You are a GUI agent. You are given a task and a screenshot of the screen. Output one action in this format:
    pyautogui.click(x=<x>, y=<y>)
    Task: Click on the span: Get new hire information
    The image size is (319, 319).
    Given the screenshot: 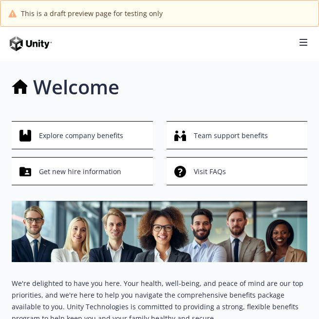 What is the action you would take?
    pyautogui.click(x=80, y=172)
    